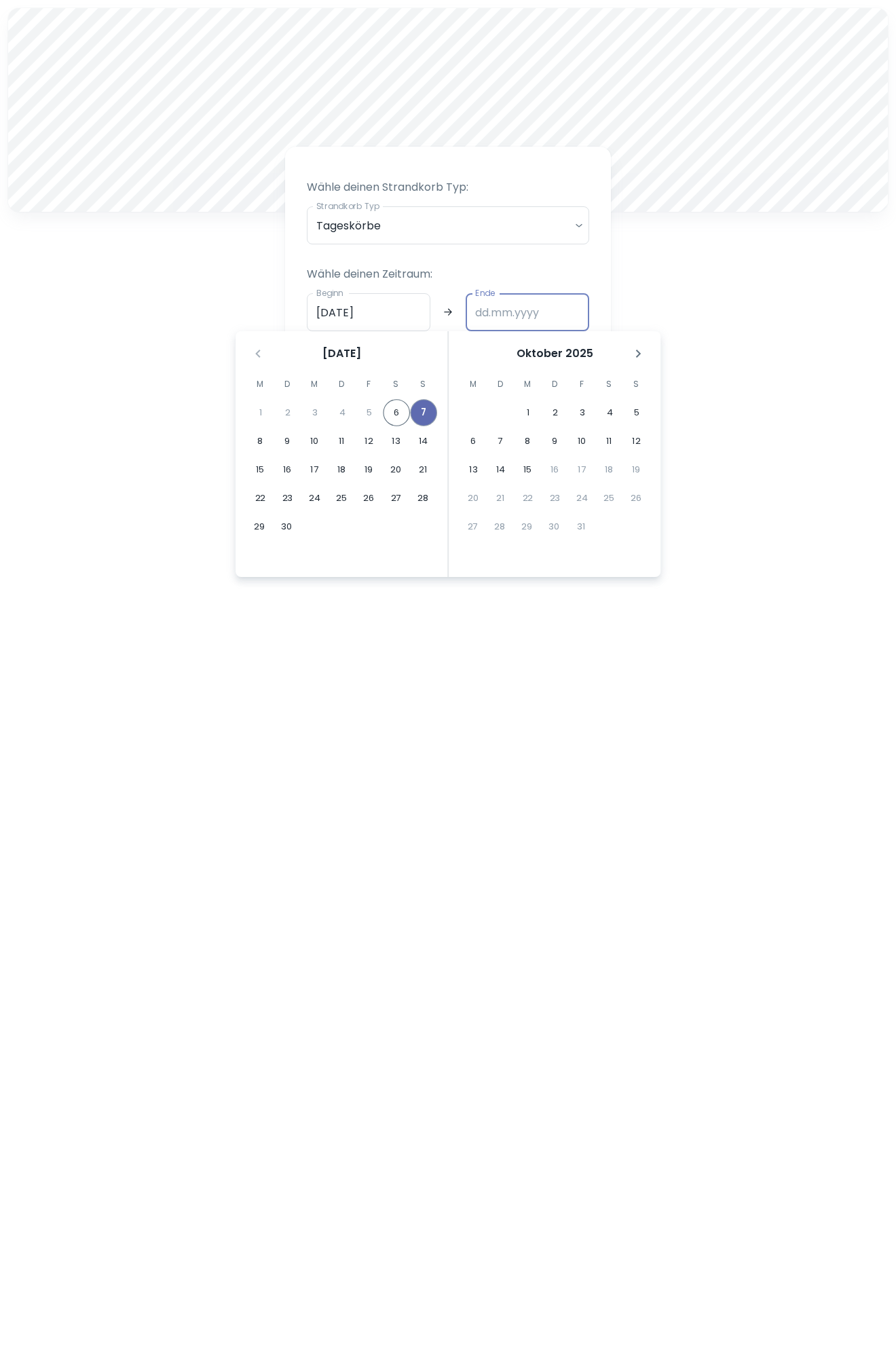  I want to click on button: 16, so click(287, 470).